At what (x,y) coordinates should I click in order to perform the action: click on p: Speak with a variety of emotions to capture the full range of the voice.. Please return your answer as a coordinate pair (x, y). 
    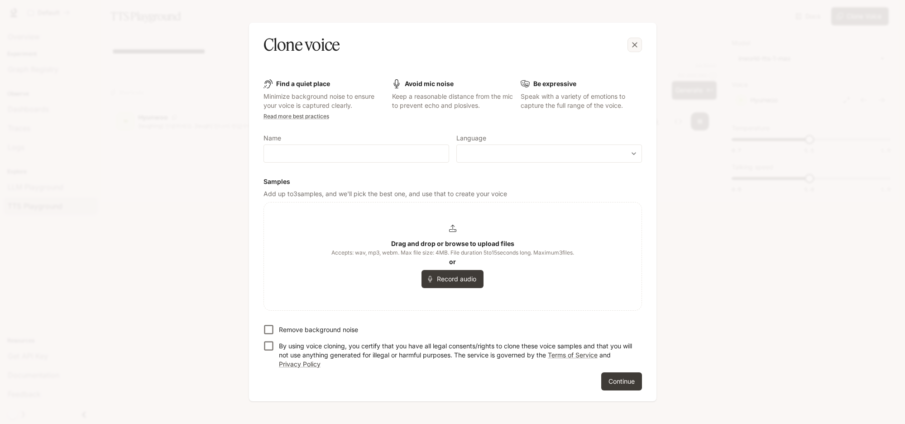
    Looking at the image, I should click on (581, 101).